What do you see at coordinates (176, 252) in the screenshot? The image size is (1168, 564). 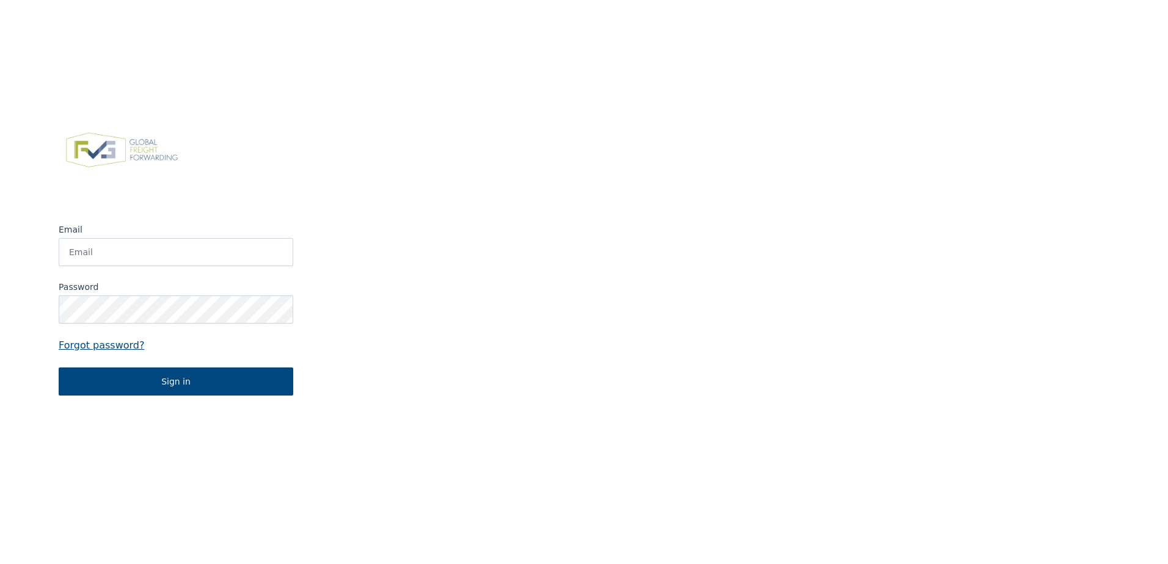 I see `input: Email` at bounding box center [176, 252].